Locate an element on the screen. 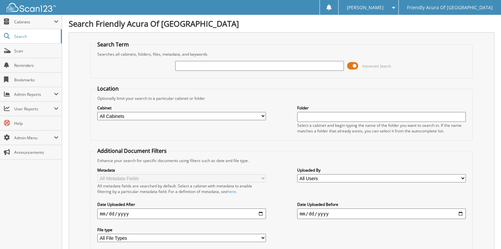  span: Help is located at coordinates (36, 123).